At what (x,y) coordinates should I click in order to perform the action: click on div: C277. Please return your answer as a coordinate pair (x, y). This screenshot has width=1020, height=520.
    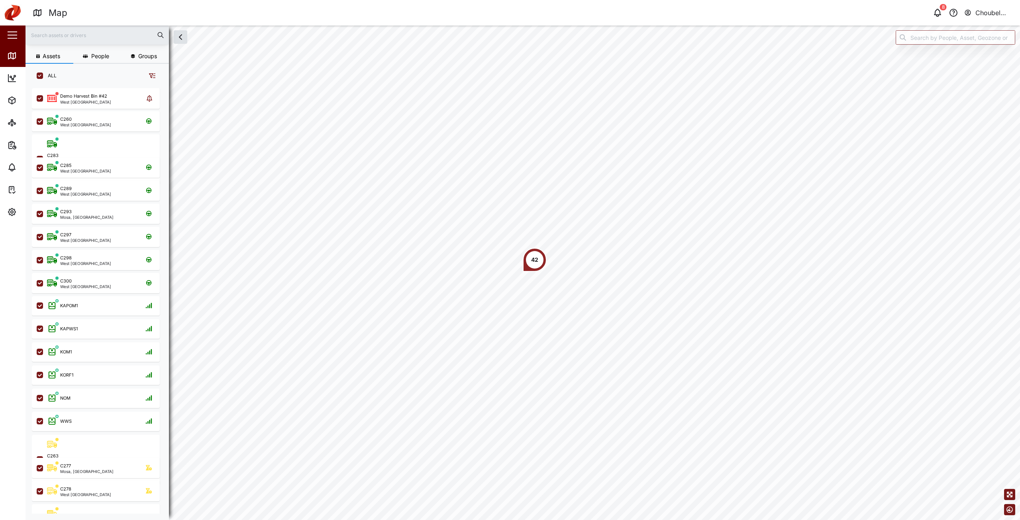
    Looking at the image, I should click on (65, 466).